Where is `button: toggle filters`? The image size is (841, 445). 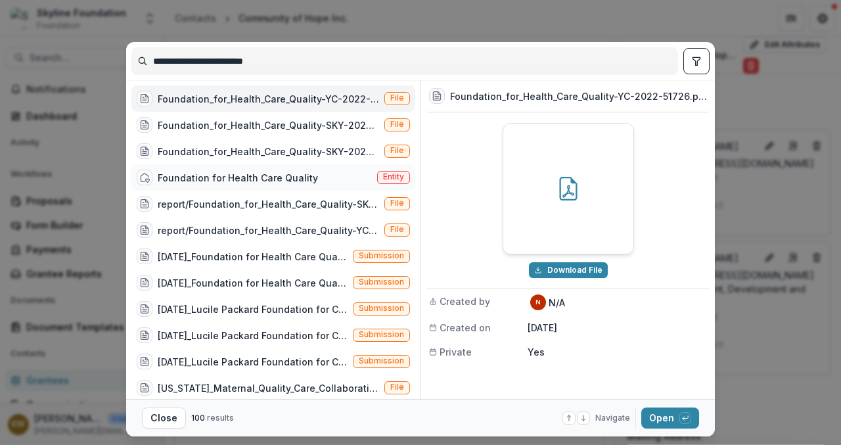 button: toggle filters is located at coordinates (697, 61).